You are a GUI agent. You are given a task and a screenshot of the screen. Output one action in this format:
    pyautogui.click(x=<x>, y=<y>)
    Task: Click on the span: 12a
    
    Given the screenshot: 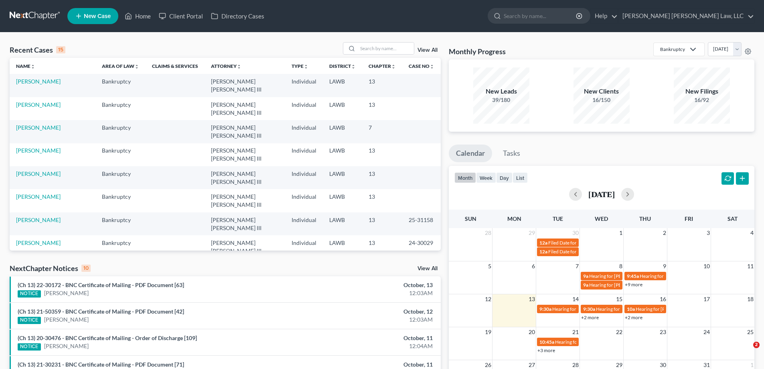 What is the action you would take?
    pyautogui.click(x=544, y=251)
    